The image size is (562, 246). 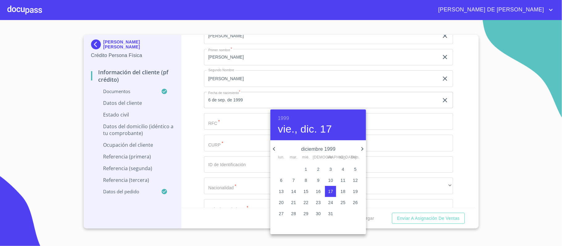 I want to click on h4: vie., dic. 17, so click(x=304, y=129).